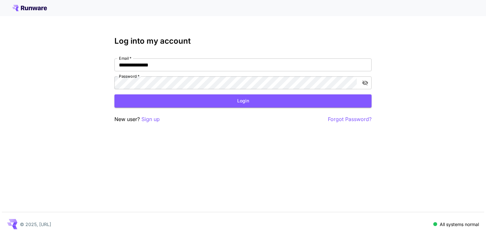  Describe the element at coordinates (150, 119) in the screenshot. I see `button: Sign up` at that location.